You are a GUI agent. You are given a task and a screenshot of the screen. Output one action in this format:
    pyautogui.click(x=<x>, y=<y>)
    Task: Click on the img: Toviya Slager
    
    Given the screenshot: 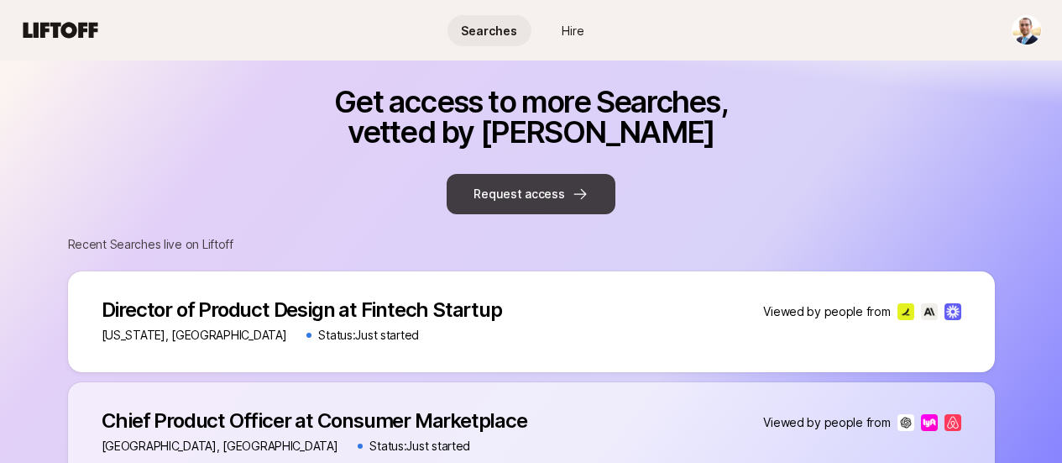 What is the action you would take?
    pyautogui.click(x=1027, y=30)
    